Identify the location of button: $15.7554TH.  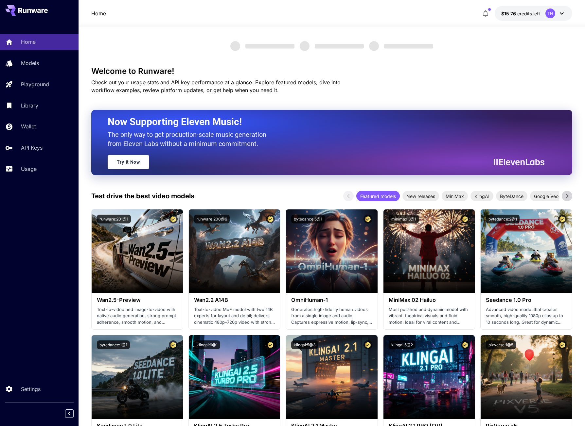
(533, 13).